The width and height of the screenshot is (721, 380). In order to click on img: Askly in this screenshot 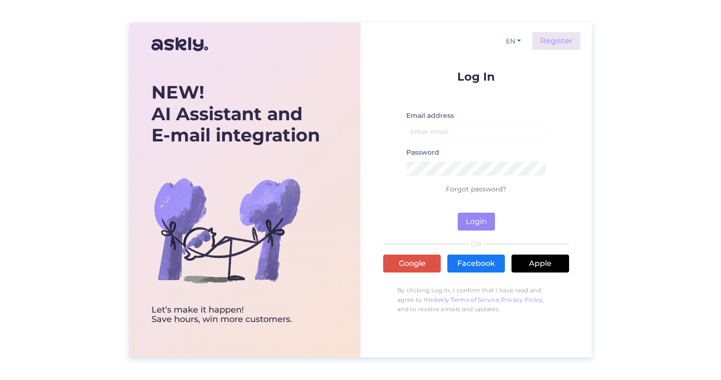, I will do `click(180, 44)`.